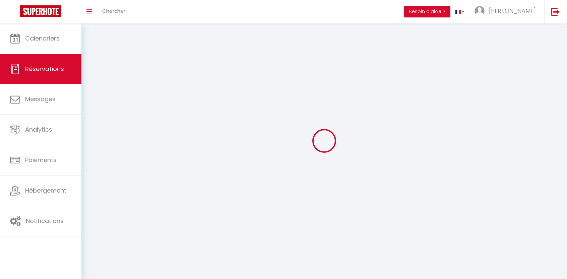 The width and height of the screenshot is (567, 279). I want to click on img: logout, so click(555, 11).